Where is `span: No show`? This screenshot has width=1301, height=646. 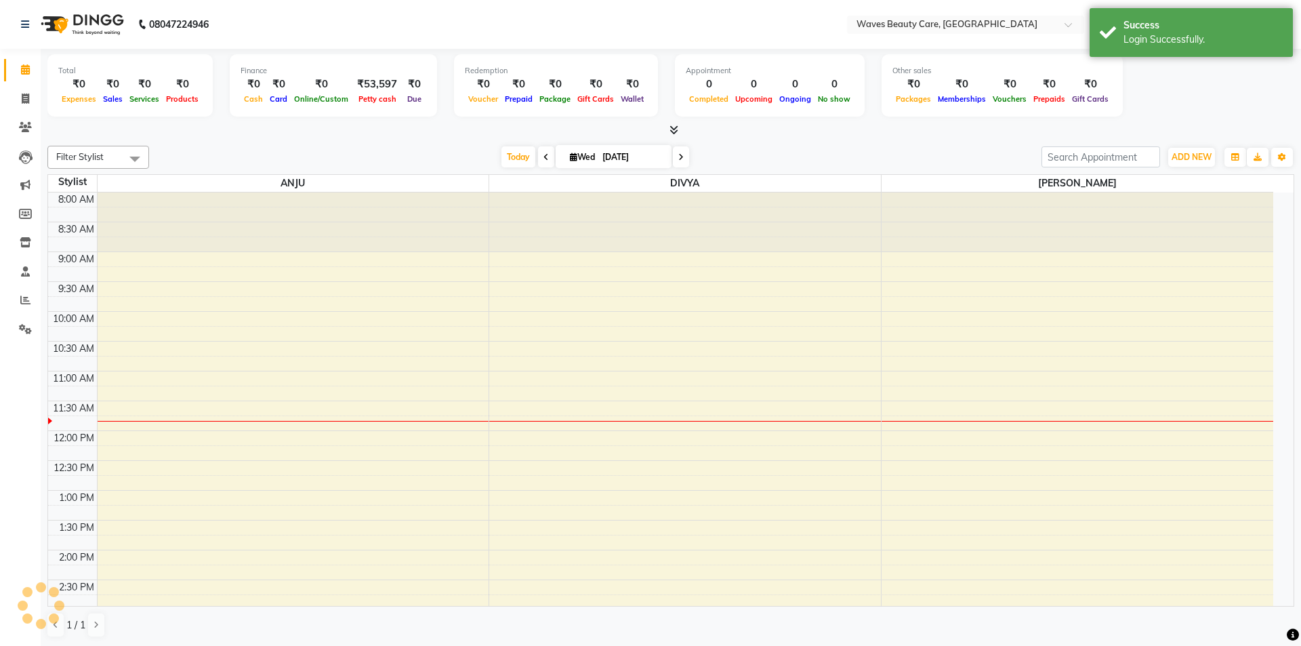 span: No show is located at coordinates (834, 99).